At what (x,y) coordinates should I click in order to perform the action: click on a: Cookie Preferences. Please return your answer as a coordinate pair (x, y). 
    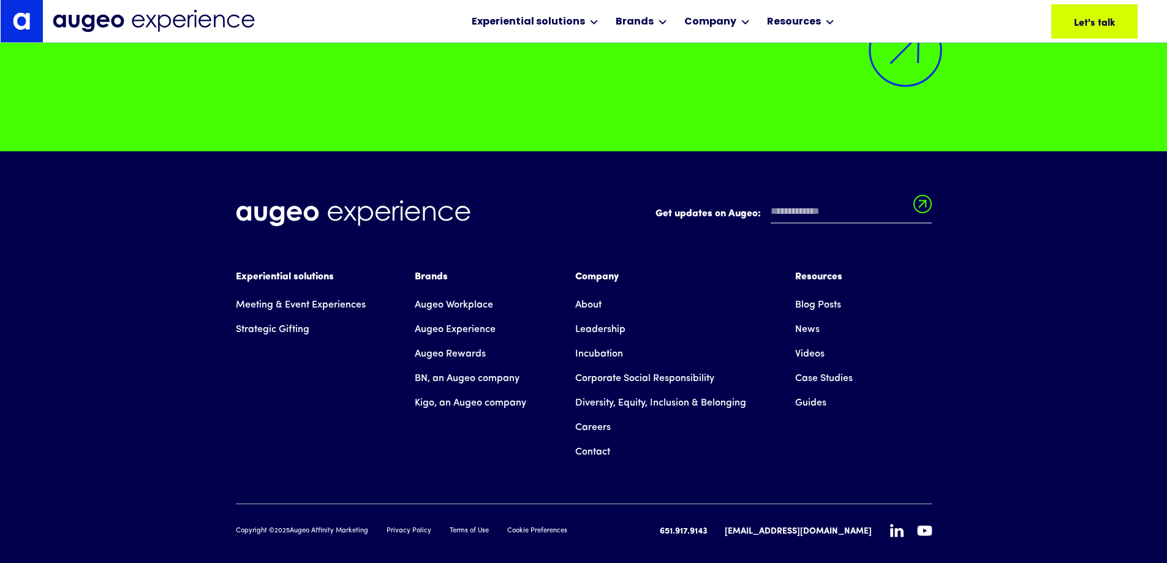
    Looking at the image, I should click on (537, 531).